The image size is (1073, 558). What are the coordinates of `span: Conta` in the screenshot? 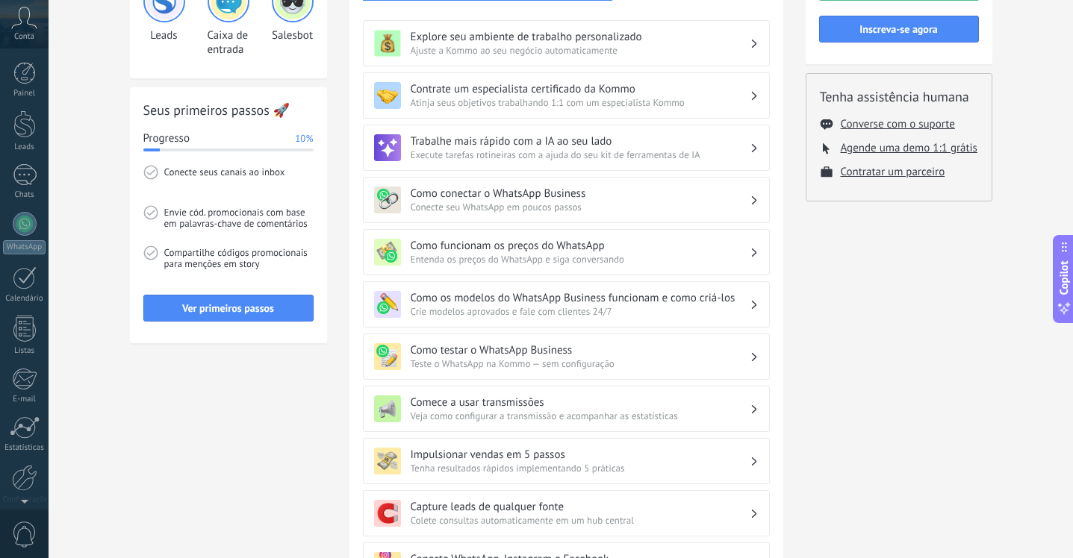 It's located at (24, 37).